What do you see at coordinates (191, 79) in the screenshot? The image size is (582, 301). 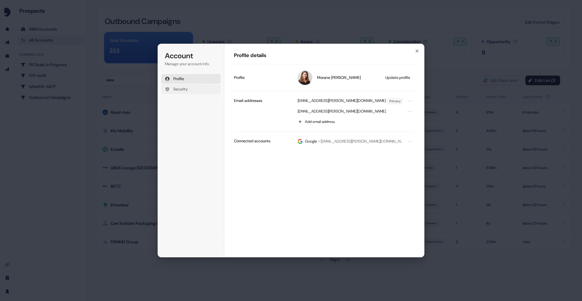 I see `button: Profile` at bounding box center [191, 79].